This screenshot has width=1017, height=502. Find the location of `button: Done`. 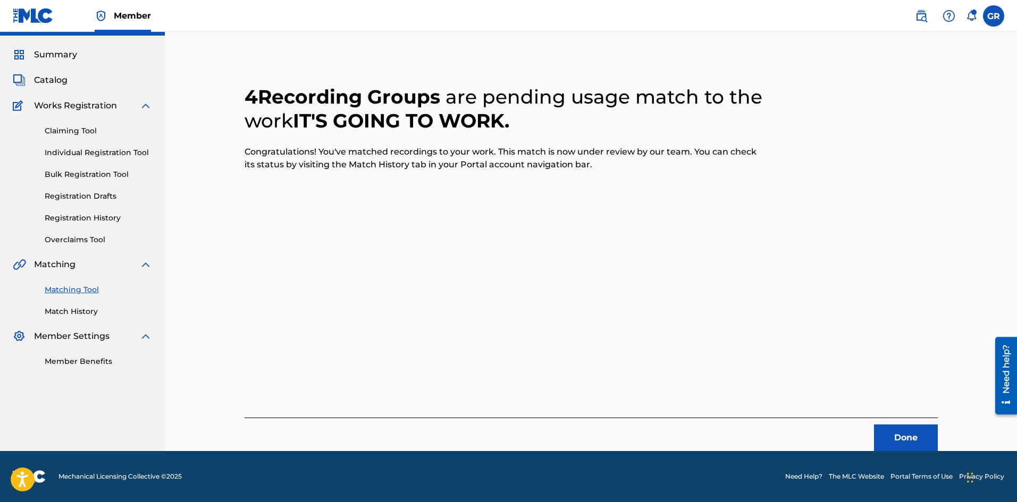

button: Done is located at coordinates (906, 438).